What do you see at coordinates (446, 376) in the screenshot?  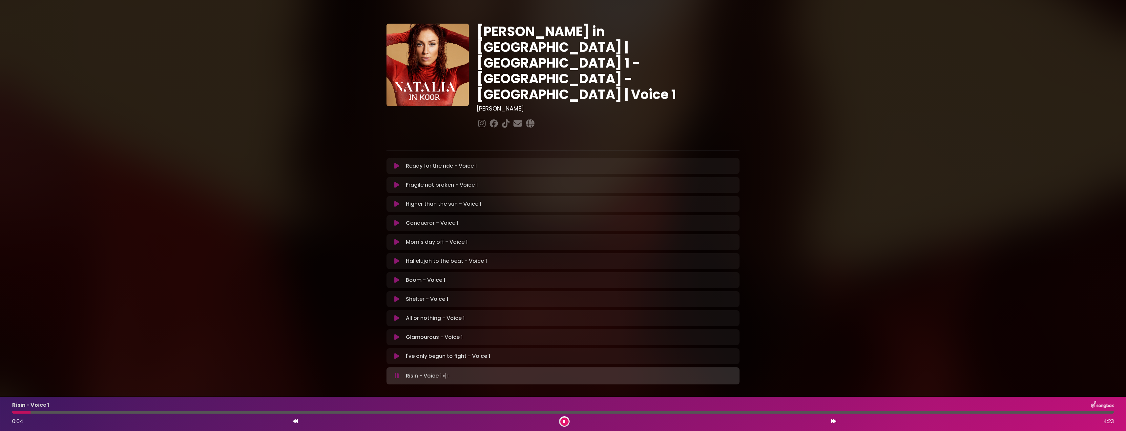 I see `img: waveform4.gif` at bounding box center [446, 376].